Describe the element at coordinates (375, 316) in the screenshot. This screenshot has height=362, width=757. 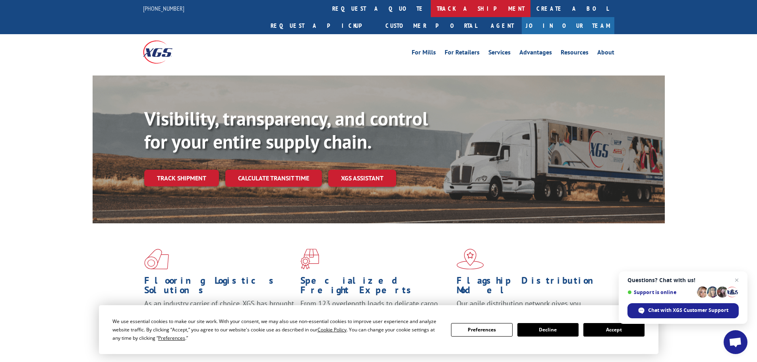
I see `p: From 123 overlength loads to delicate cargo, our experienced staff knows the best way to move you...` at that location.